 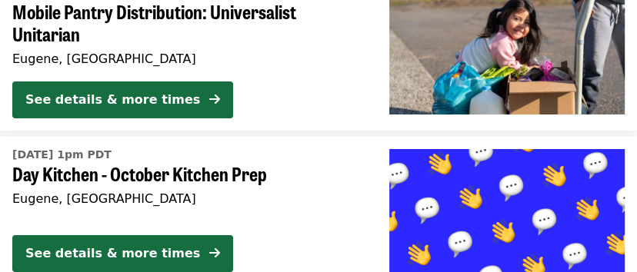 I want to click on span: Day Kitchen - October Kitchen Prep, so click(x=188, y=174).